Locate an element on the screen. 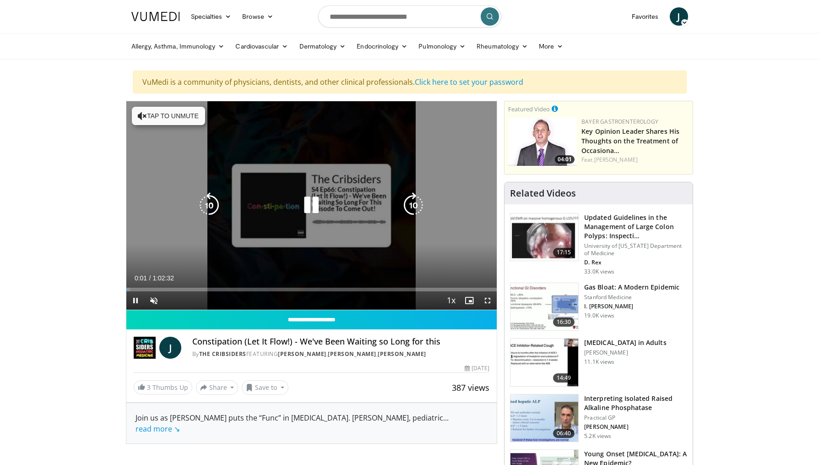 This screenshot has height=465, width=819. span: 0:01 is located at coordinates (141, 278).